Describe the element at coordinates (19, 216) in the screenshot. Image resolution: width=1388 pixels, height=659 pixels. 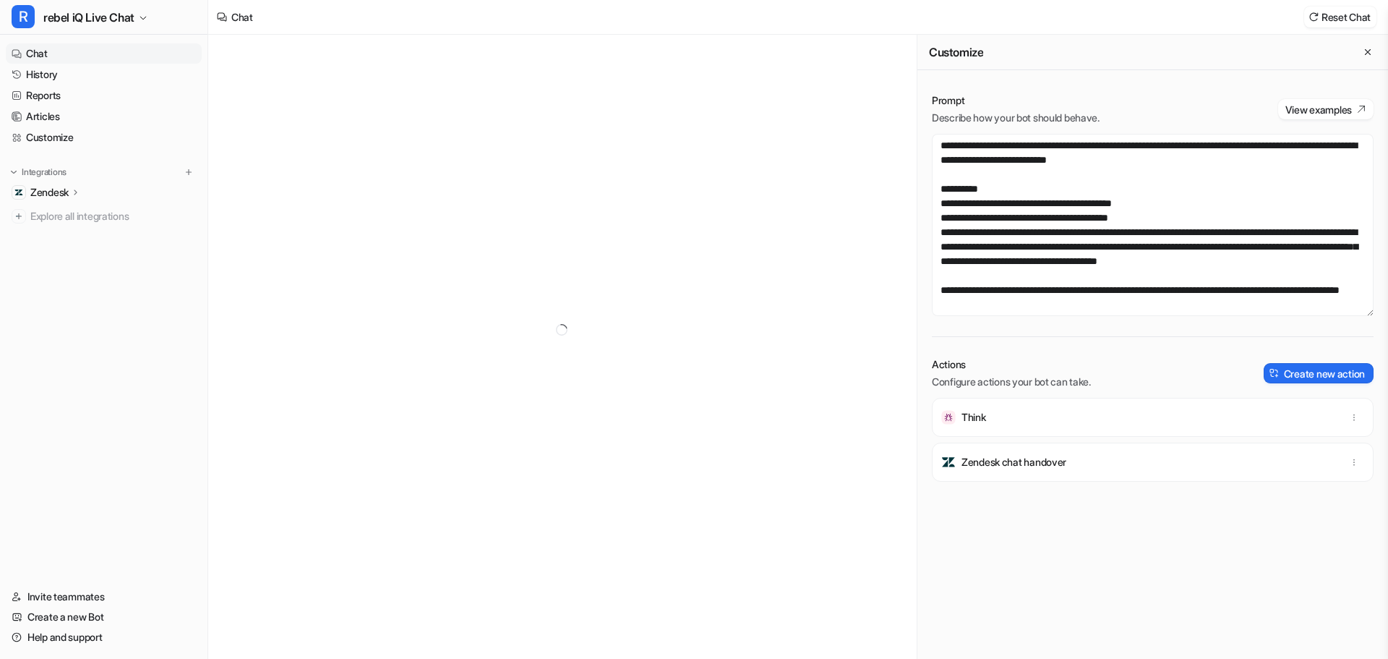
I see `img: explore all integrations` at that location.